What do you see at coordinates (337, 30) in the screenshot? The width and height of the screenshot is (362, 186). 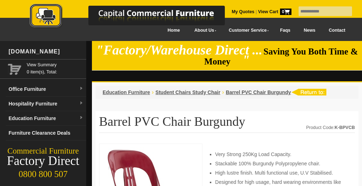 I see `a: Contact` at bounding box center [337, 30].